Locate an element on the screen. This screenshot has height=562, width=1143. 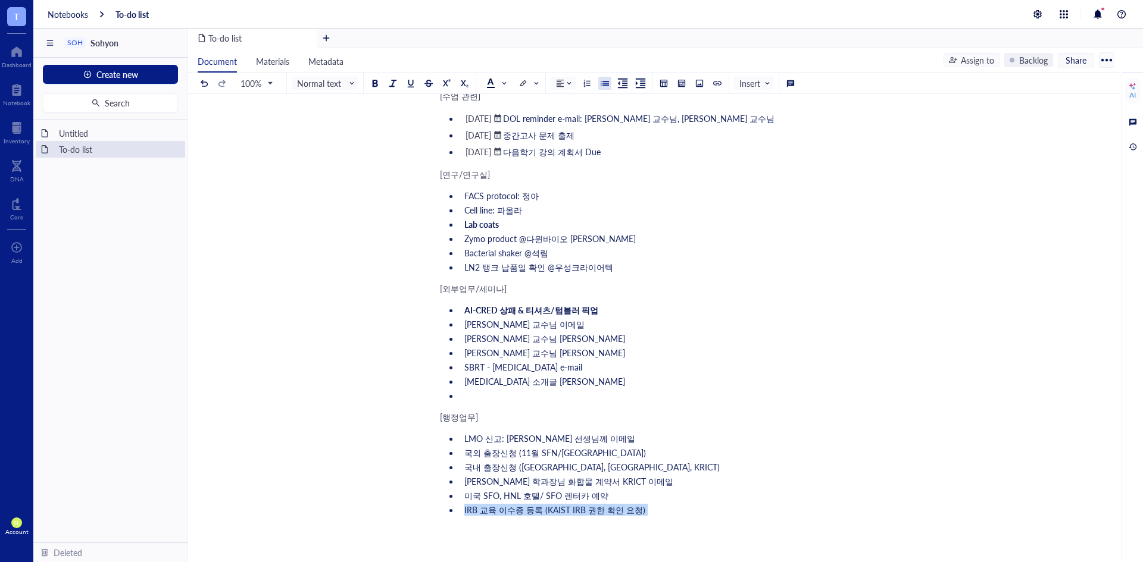
span: Insert is located at coordinates (755, 83).